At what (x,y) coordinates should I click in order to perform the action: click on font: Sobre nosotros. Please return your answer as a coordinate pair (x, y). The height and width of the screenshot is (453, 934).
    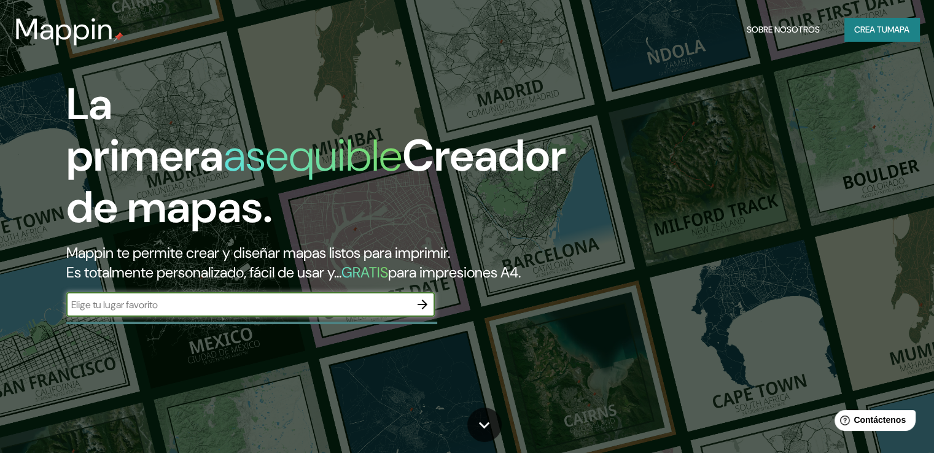
    Looking at the image, I should click on (783, 29).